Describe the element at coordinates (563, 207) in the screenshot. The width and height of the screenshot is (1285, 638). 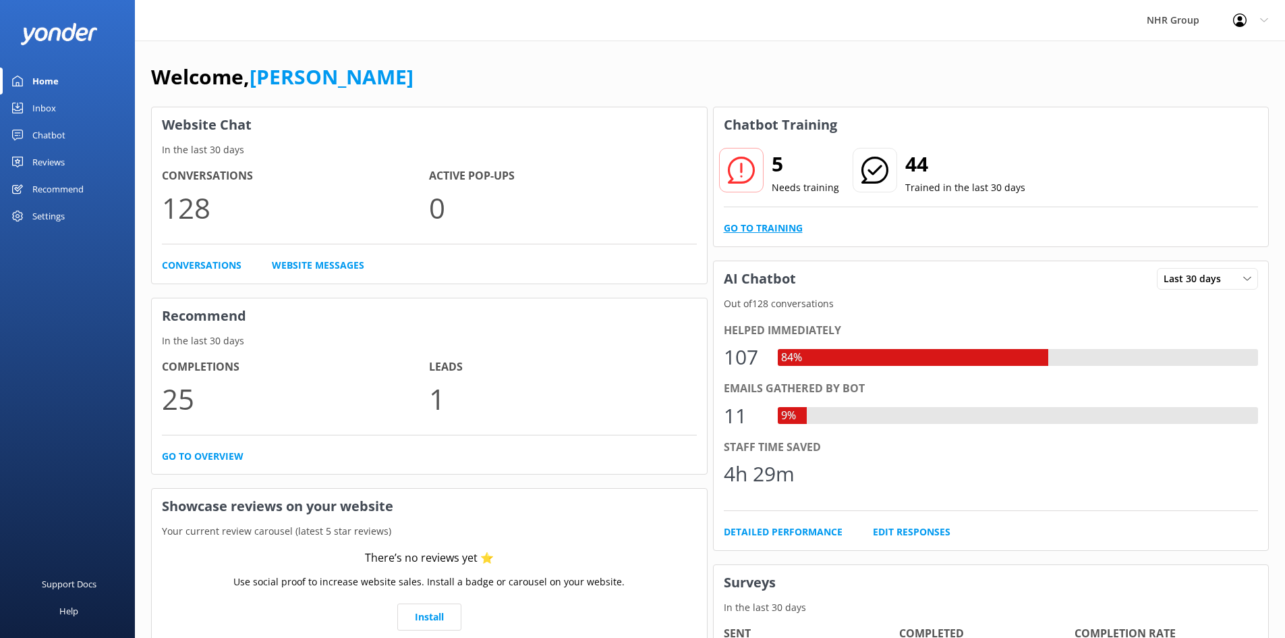
I see `p: 0` at that location.